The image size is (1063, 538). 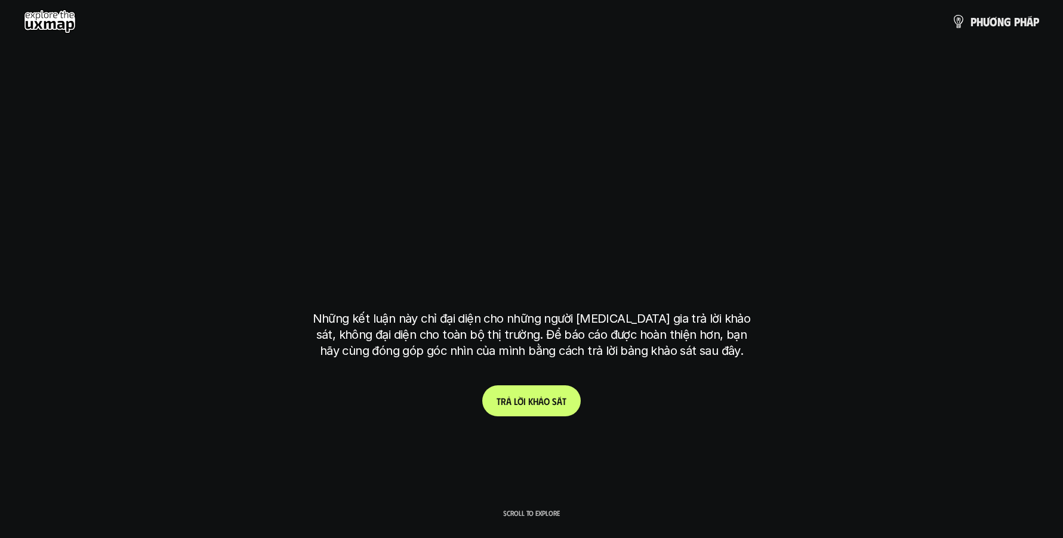 What do you see at coordinates (531, 513) in the screenshot?
I see `p: Scroll to explore` at bounding box center [531, 513].